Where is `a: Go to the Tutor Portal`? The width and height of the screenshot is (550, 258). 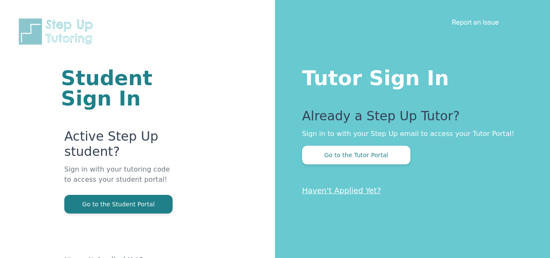 a: Go to the Tutor Portal is located at coordinates (357, 155).